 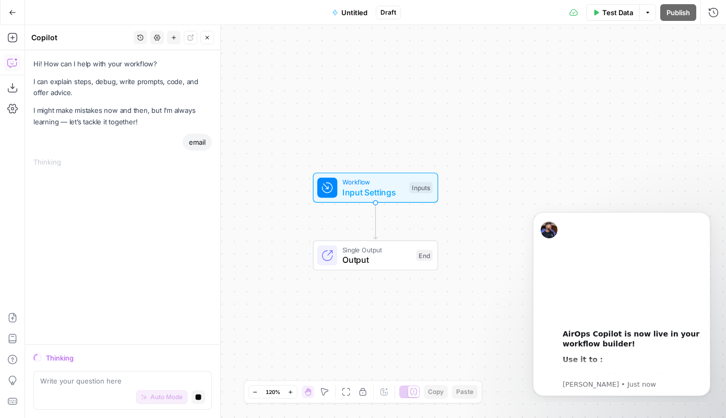 What do you see at coordinates (373, 182) in the screenshot?
I see `span: Workflow` at bounding box center [373, 182].